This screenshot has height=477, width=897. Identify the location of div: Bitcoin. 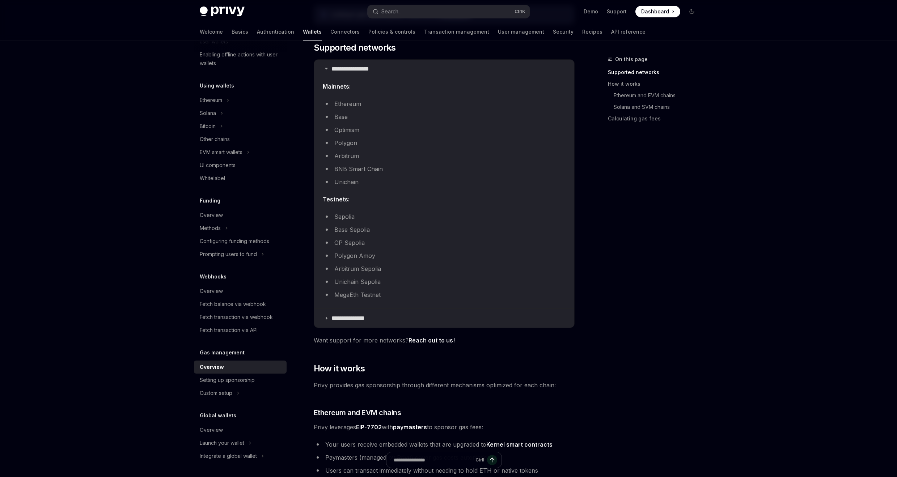
(208, 126).